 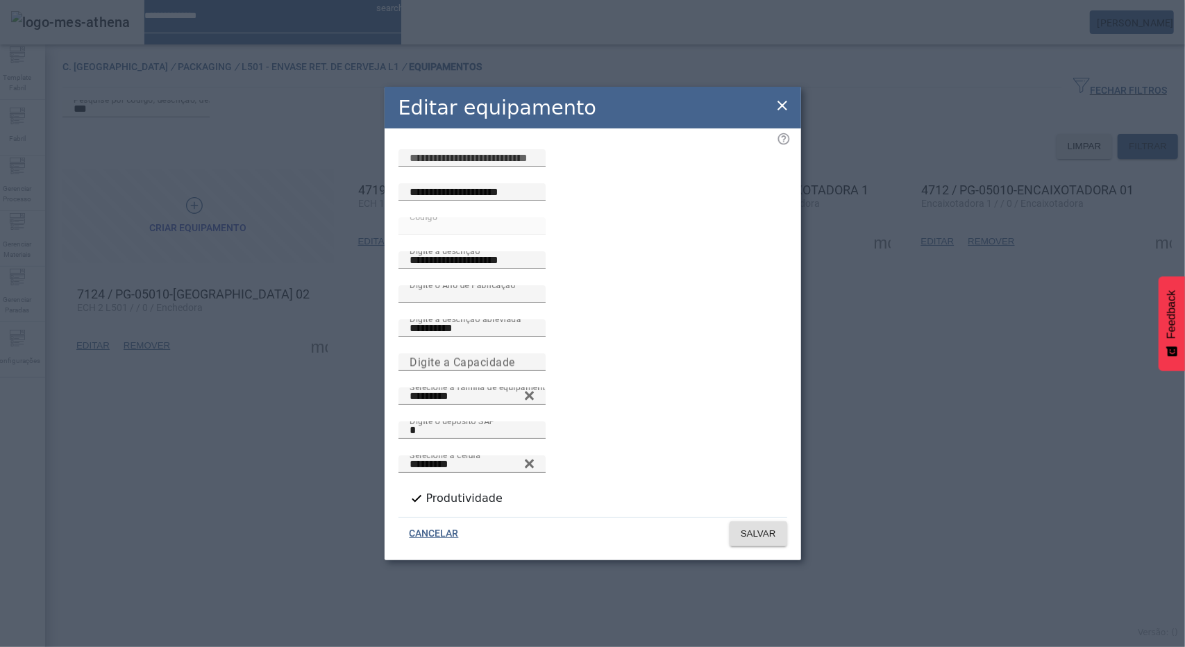 What do you see at coordinates (480, 387) in the screenshot?
I see `mat-label: Selecione a família de equipamento` at bounding box center [480, 387].